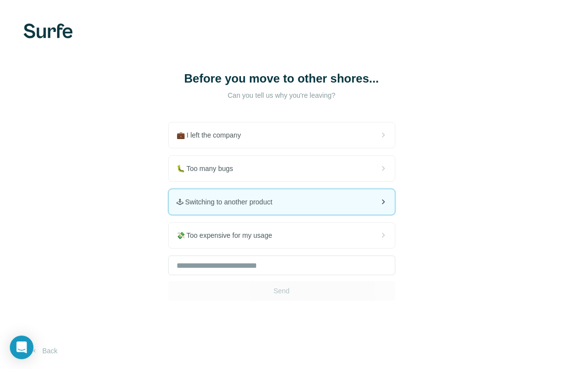 The width and height of the screenshot is (563, 369). Describe the element at coordinates (212, 135) in the screenshot. I see `span: 💼 I left the company` at that location.